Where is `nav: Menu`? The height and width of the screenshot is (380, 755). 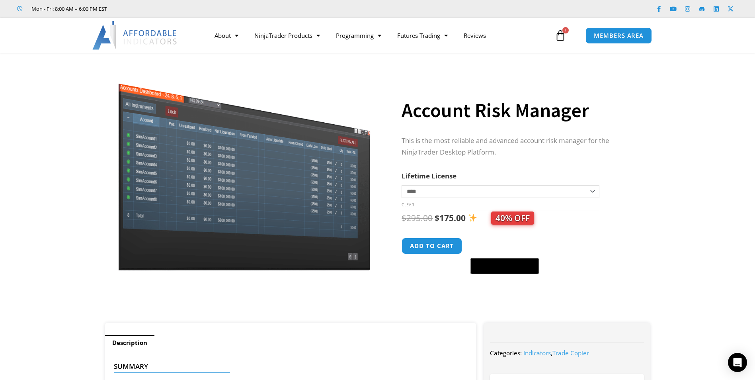 nav: Menu is located at coordinates (380, 35).